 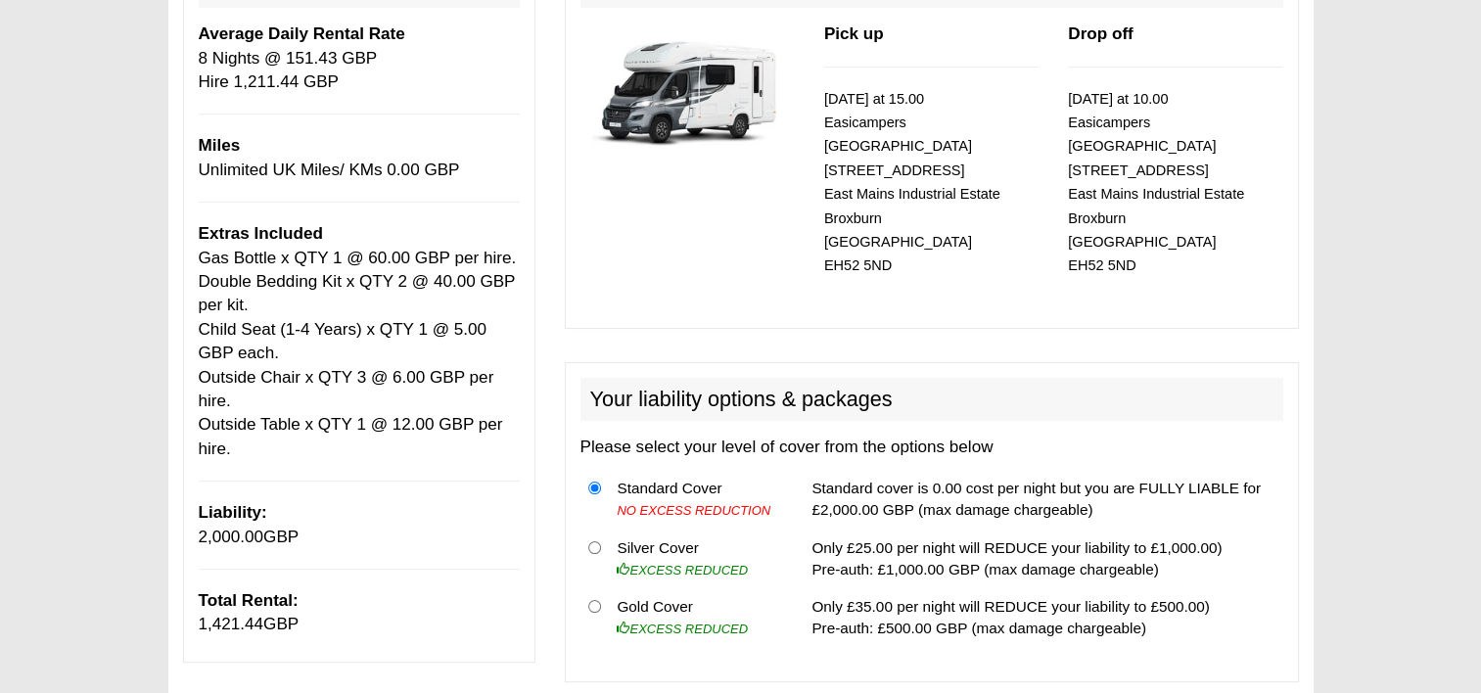 I want to click on b: Average Daily Rental Rate, so click(x=301, y=33).